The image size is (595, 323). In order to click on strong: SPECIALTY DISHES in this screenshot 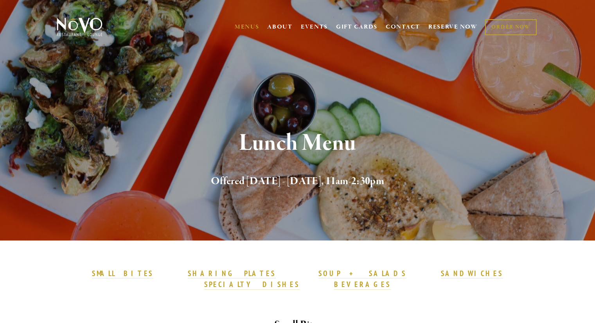, I will do `click(252, 284)`.